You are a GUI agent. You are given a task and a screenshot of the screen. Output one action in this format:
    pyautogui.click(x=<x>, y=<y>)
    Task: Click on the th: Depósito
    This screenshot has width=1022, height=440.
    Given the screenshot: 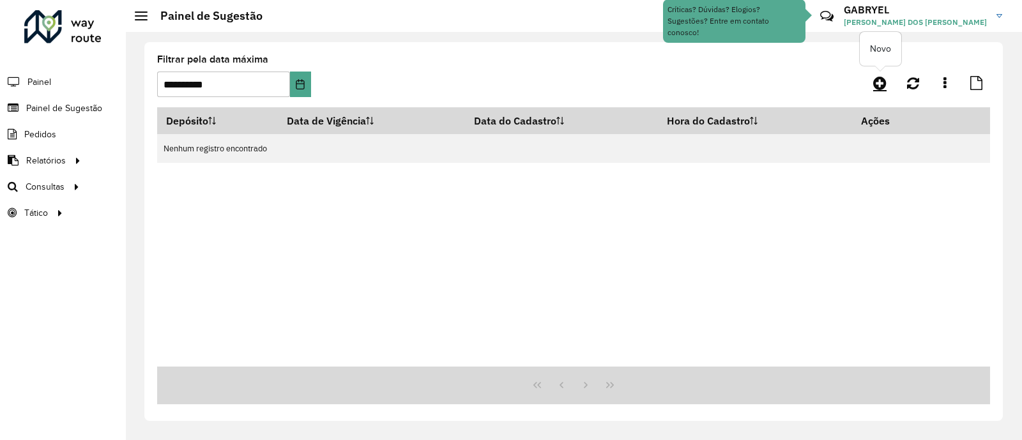 What is the action you would take?
    pyautogui.click(x=217, y=121)
    